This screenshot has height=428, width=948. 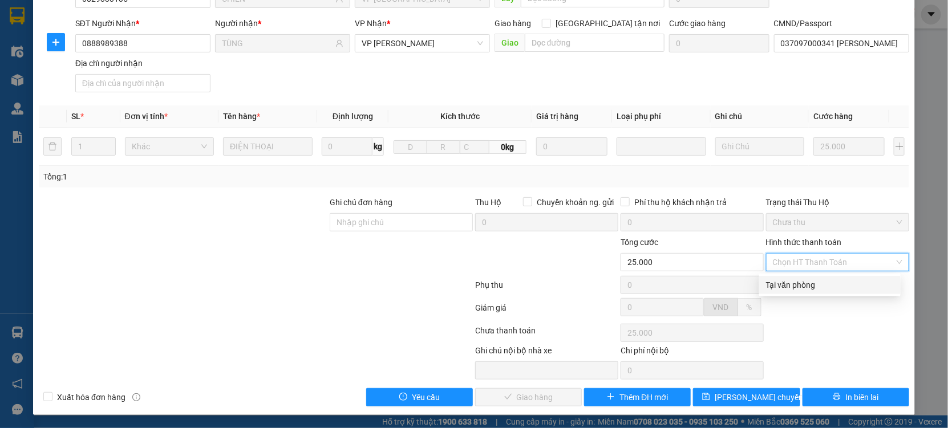 What do you see at coordinates (841, 23) in the screenshot?
I see `div: CMND/Passport` at bounding box center [841, 23].